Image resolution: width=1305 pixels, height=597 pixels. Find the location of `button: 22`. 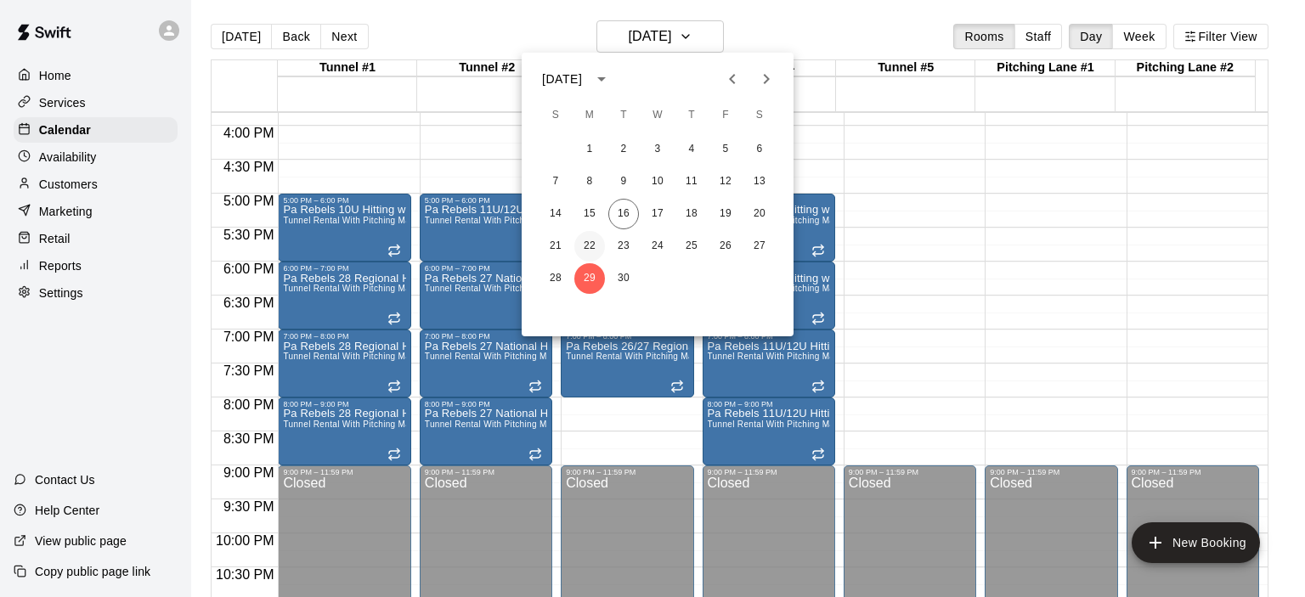

button: 22 is located at coordinates (590, 246).